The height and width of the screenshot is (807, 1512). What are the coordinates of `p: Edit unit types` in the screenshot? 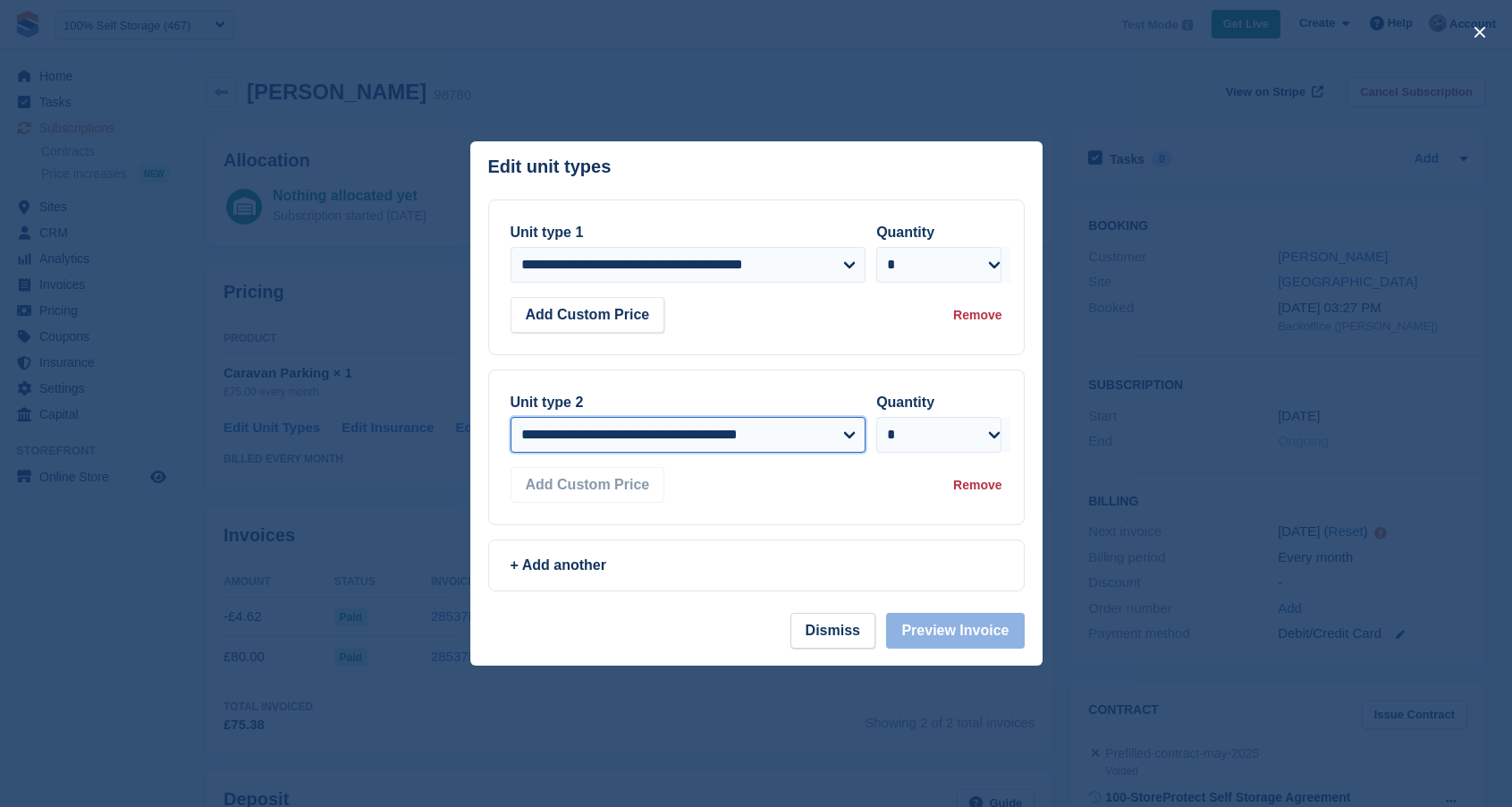 It's located at (550, 166).